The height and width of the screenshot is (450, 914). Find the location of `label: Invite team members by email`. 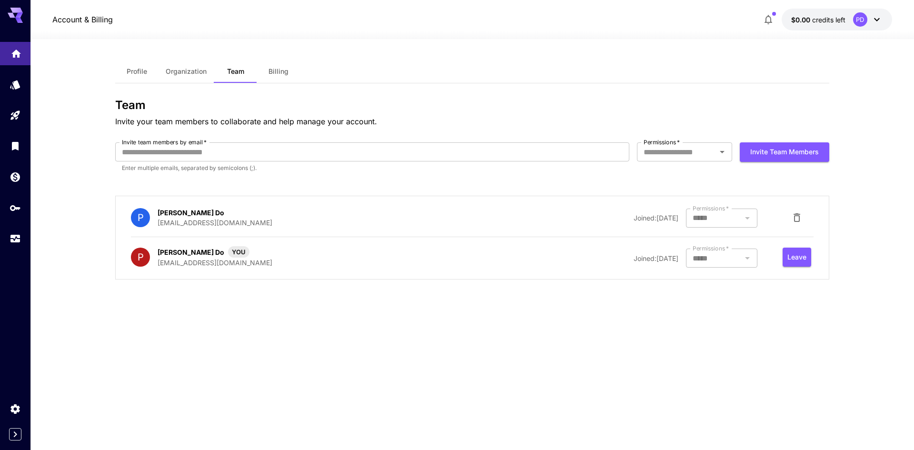

label: Invite team members by email is located at coordinates (164, 142).